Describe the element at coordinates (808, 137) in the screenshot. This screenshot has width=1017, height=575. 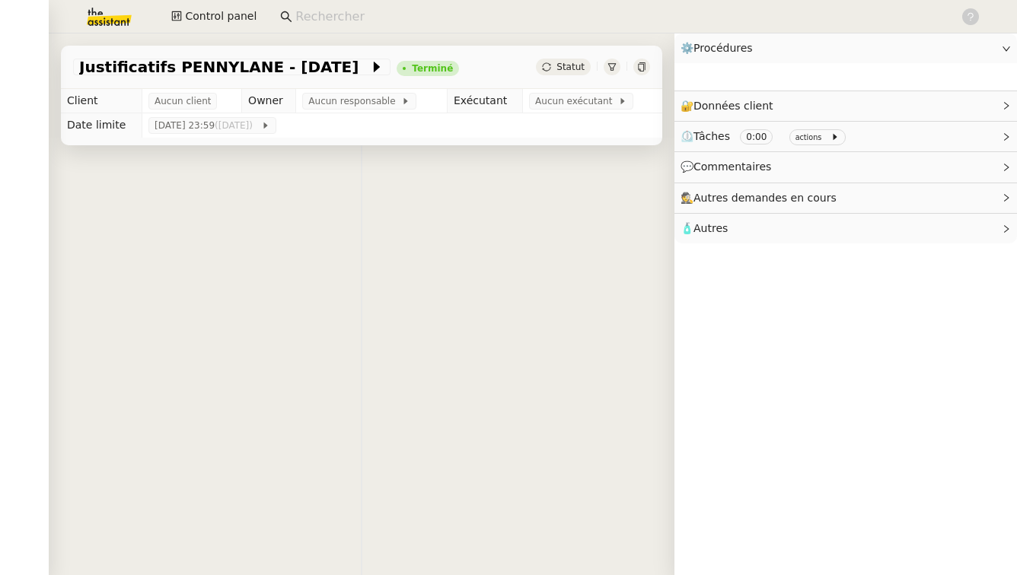
I see `small: actions` at that location.